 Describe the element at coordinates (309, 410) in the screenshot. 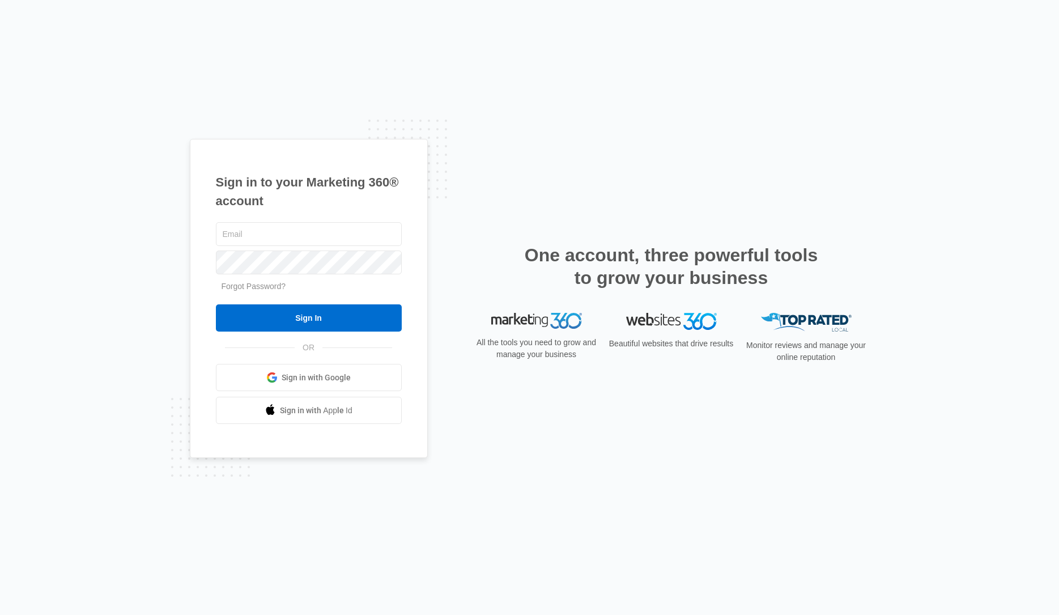

I see `a: Sign in with Apple Id` at that location.